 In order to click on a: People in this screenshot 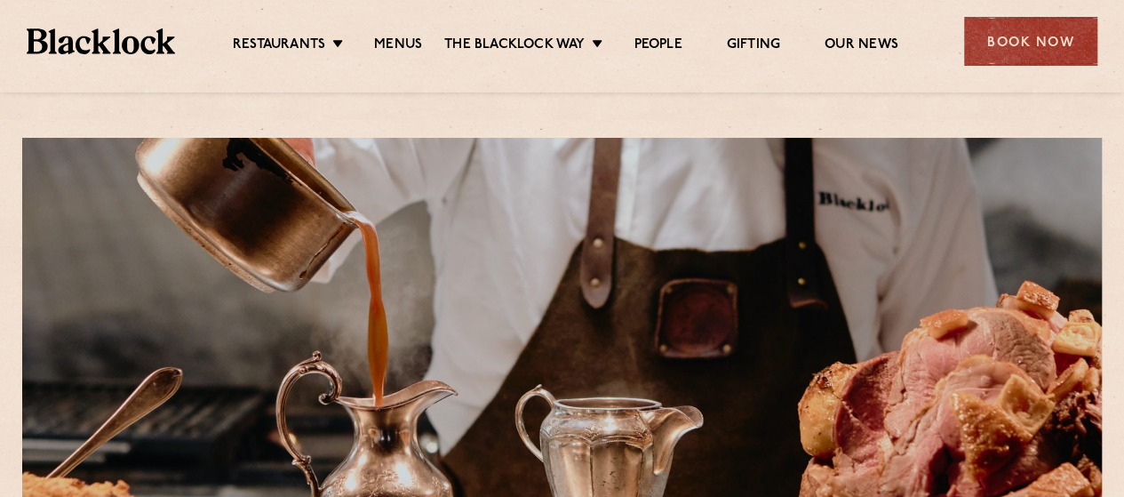, I will do `click(658, 46)`.